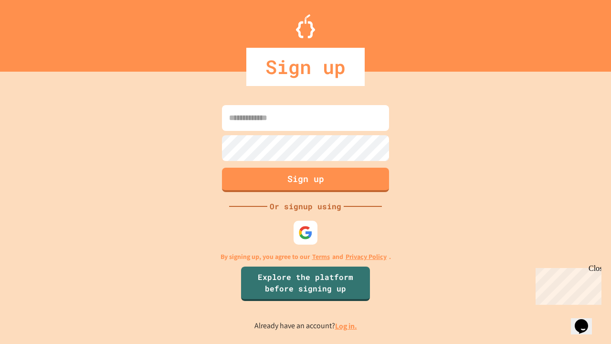 This screenshot has height=344, width=611. Describe the element at coordinates (306, 67) in the screenshot. I see `div: Sign up` at that location.